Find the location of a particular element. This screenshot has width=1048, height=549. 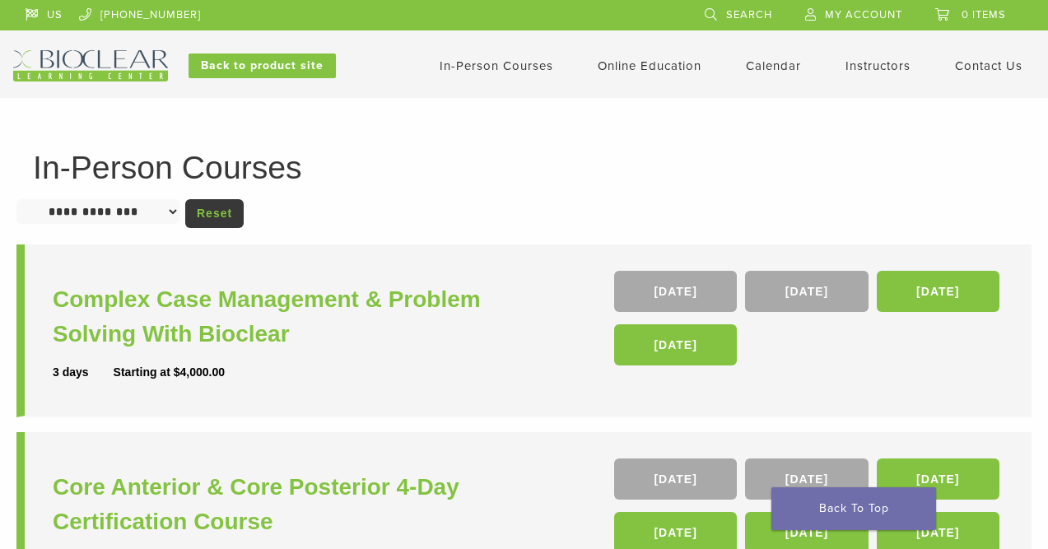

a: Complex Case Management & Problem Solving With Bioclear is located at coordinates (291, 317).